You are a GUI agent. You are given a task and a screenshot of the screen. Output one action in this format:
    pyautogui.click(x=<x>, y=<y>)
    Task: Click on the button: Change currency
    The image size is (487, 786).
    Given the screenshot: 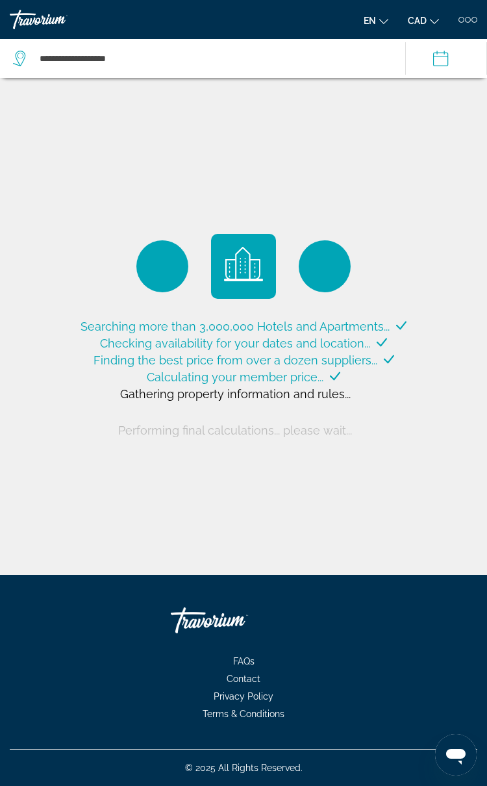 What is the action you would take?
    pyautogui.click(x=424, y=20)
    